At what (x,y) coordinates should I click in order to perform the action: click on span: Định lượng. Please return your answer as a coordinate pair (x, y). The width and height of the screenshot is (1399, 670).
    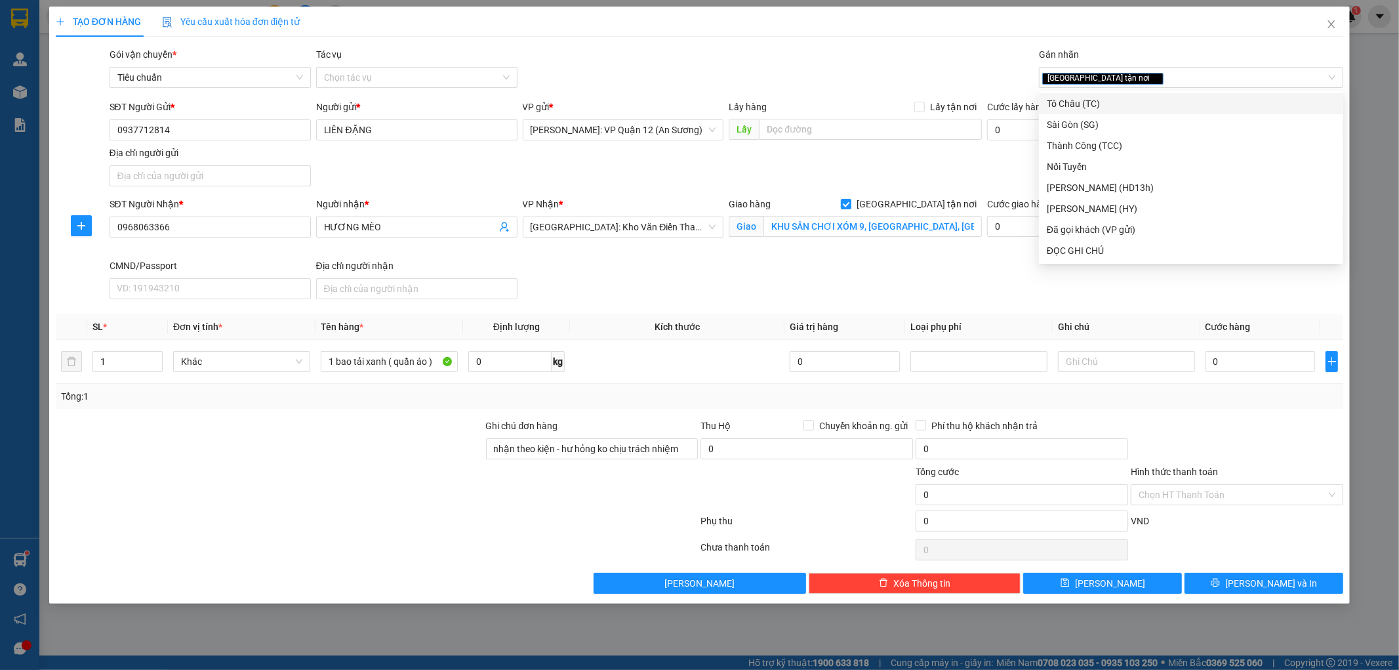
    Looking at the image, I should click on (516, 327).